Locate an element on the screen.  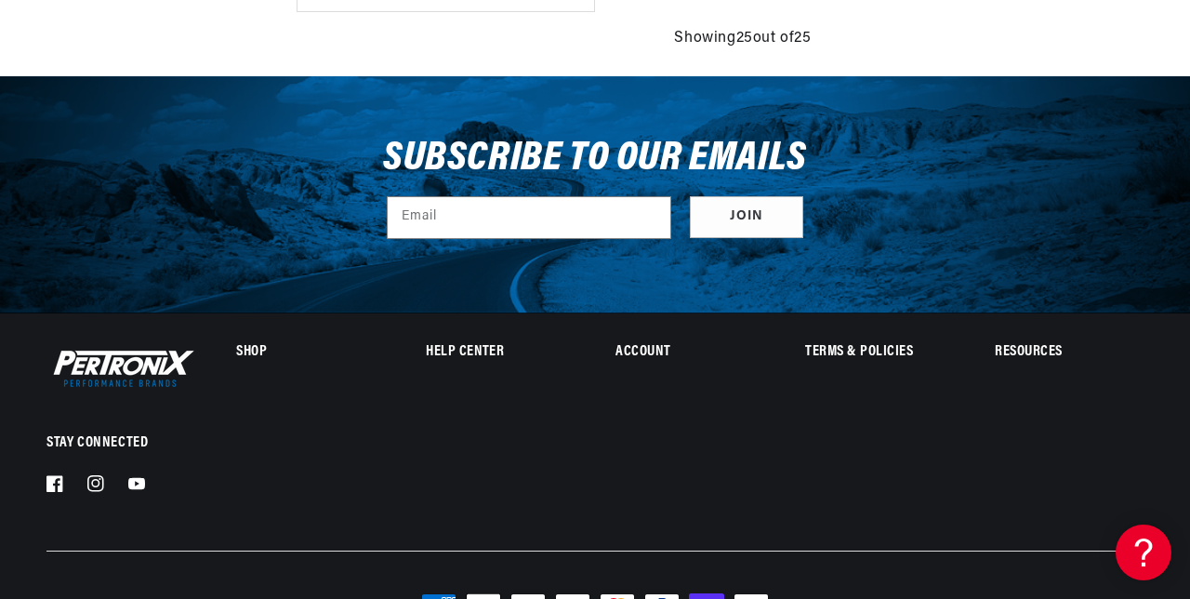
p: Stay Connected is located at coordinates (111, 443).